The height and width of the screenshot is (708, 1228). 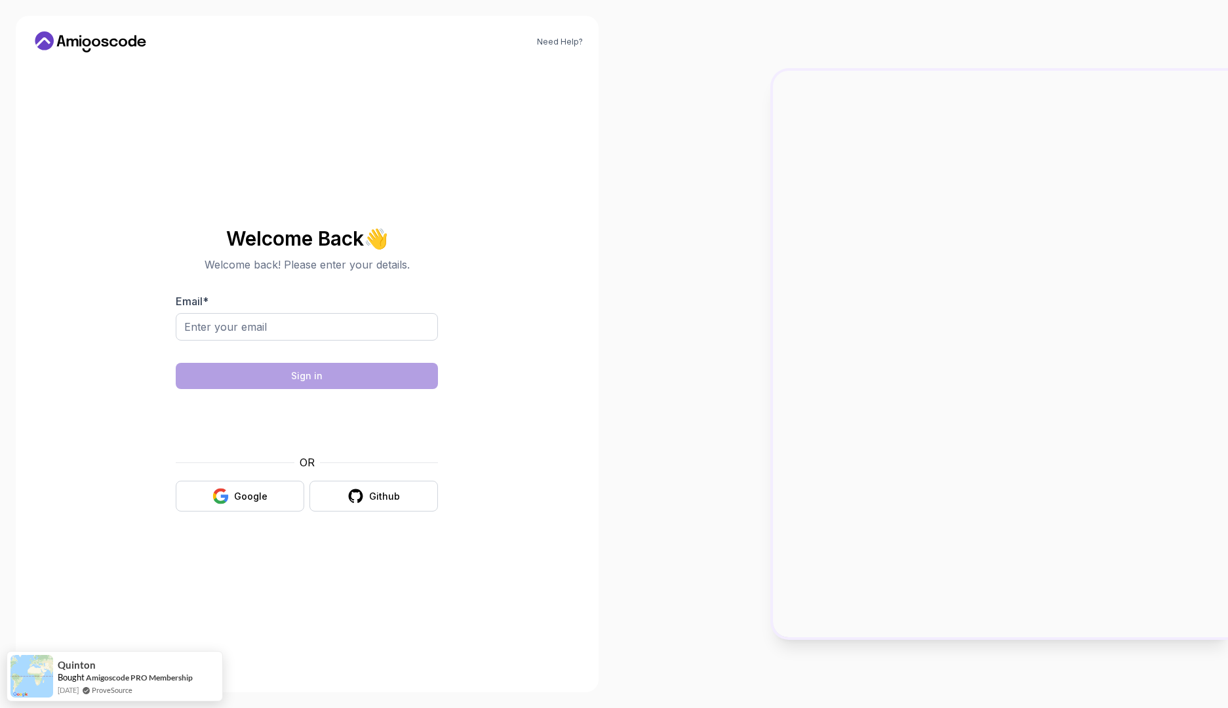 What do you see at coordinates (77, 665) in the screenshot?
I see `span: Quinton` at bounding box center [77, 665].